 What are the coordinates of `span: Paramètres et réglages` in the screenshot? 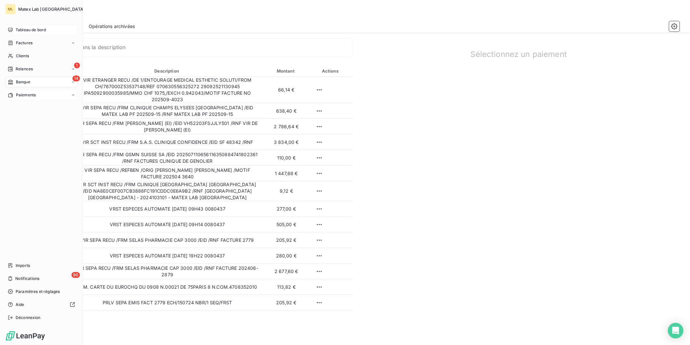 It's located at (38, 291).